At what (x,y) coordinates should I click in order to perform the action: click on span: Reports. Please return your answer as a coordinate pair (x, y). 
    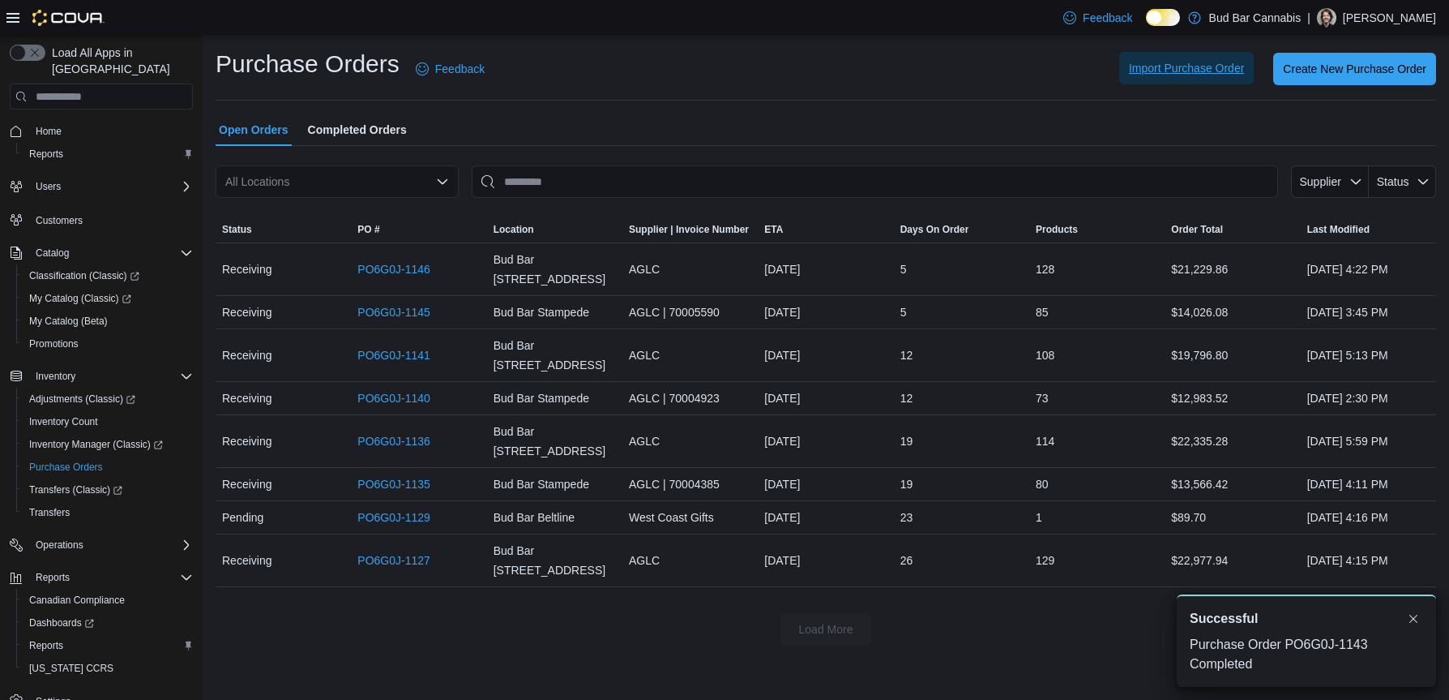
    Looking at the image, I should click on (46, 645).